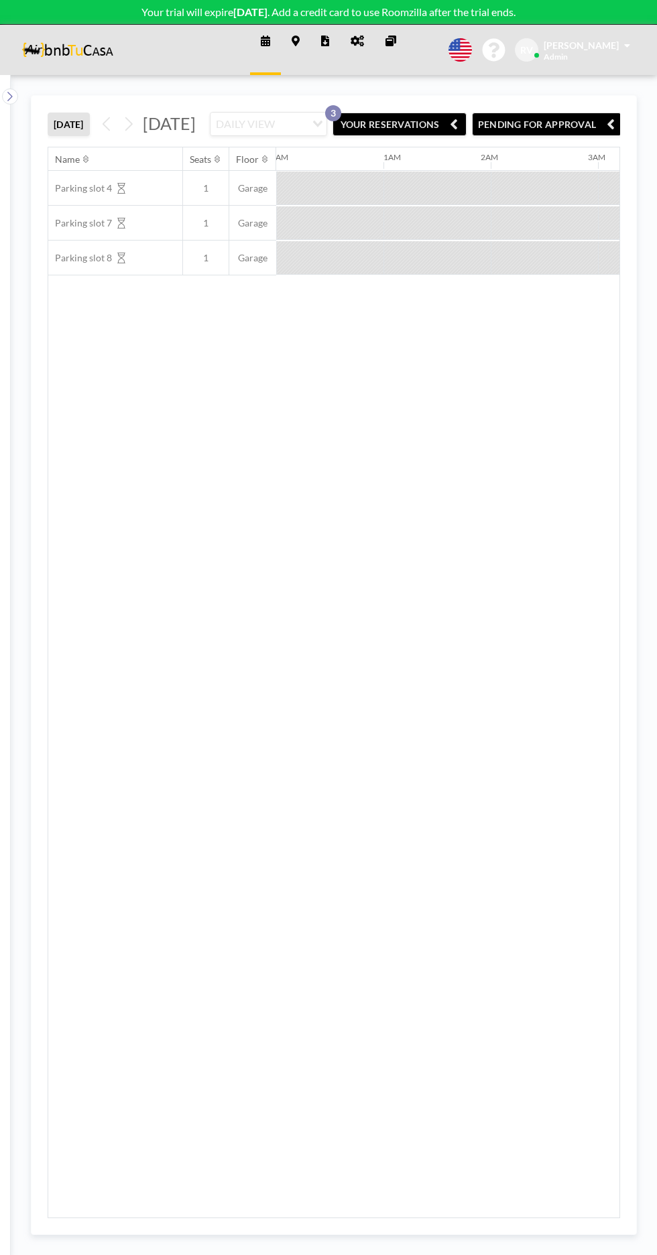  Describe the element at coordinates (80, 188) in the screenshot. I see `span: Parking slot 4` at that location.